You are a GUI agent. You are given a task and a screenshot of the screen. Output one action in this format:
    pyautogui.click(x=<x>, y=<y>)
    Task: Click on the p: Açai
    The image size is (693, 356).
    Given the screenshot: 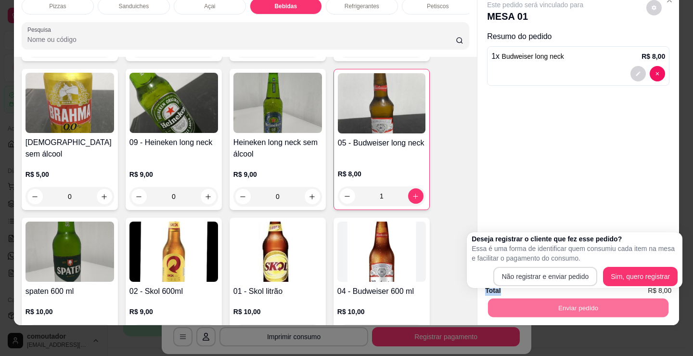 What is the action you would take?
    pyautogui.click(x=209, y=6)
    